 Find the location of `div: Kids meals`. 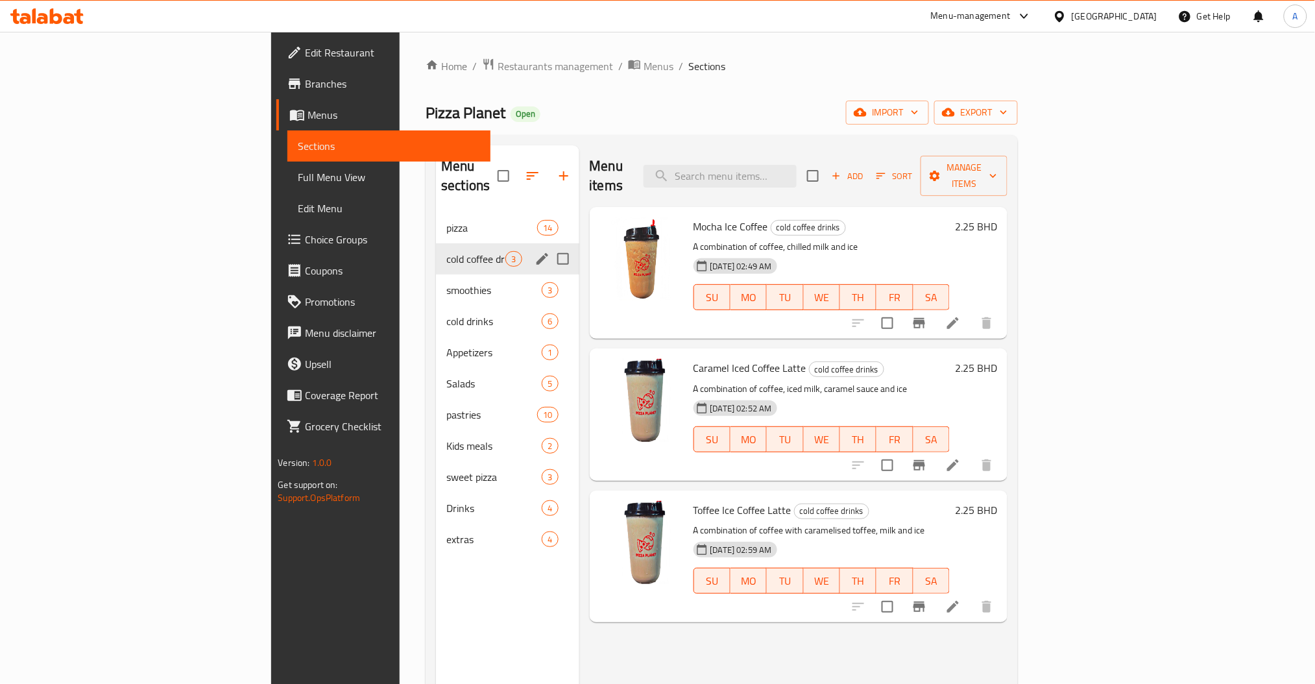

div: Kids meals is located at coordinates (494, 446).